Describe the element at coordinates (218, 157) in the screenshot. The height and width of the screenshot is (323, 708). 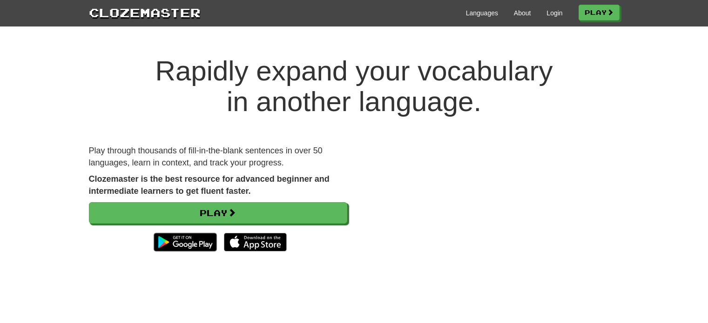
I see `p: Play through thousands of fill-in-the-blank sentences in over 50 languages, learn in context, and...` at that location.